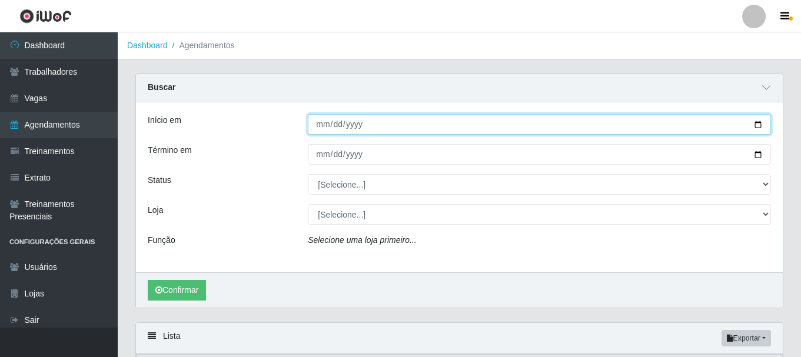  What do you see at coordinates (746, 338) in the screenshot?
I see `button: Exportar` at bounding box center [746, 338].